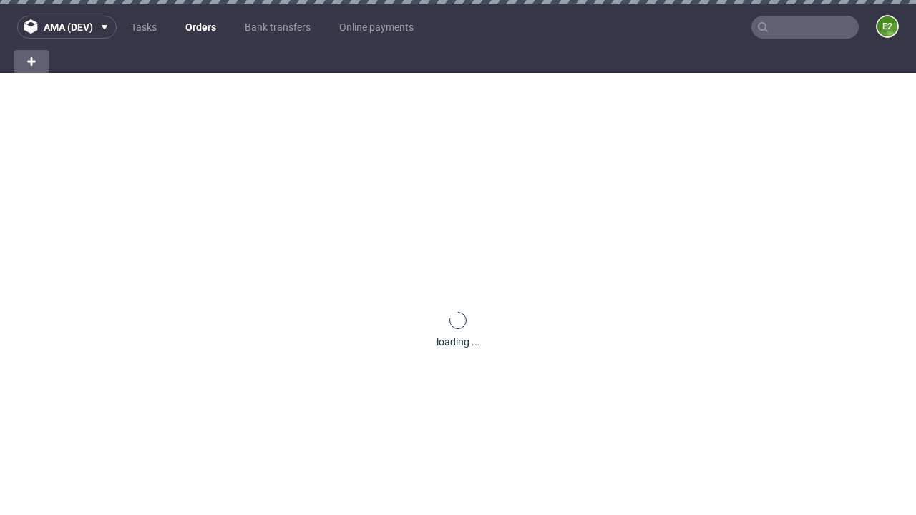  Describe the element at coordinates (376, 27) in the screenshot. I see `a: Online payments` at that location.